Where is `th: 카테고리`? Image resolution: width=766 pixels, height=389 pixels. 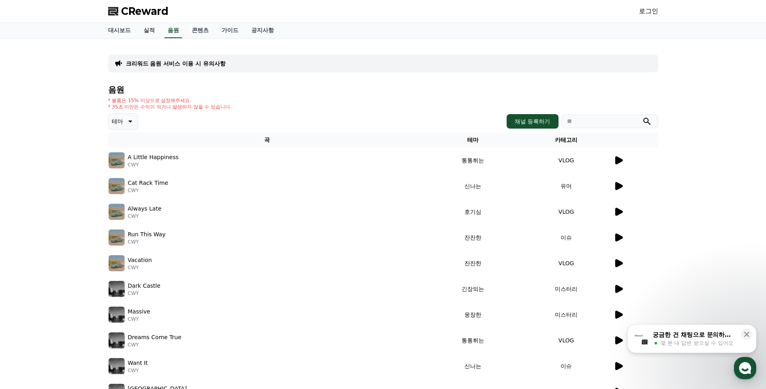
th: 카테고리 is located at coordinates (566, 140).